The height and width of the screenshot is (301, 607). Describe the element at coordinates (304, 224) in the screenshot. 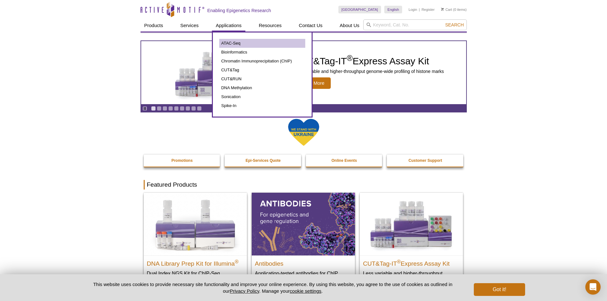

I see `img: All Antibodies` at that location.